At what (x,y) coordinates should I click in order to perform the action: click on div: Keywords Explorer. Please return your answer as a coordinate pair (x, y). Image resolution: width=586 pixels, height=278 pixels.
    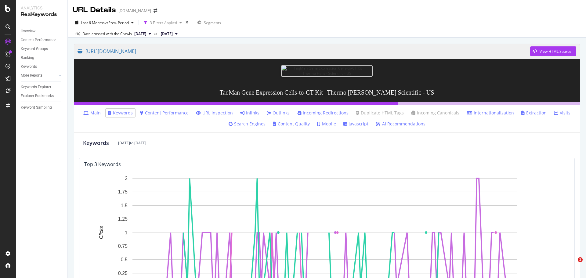
    Looking at the image, I should click on (36, 87).